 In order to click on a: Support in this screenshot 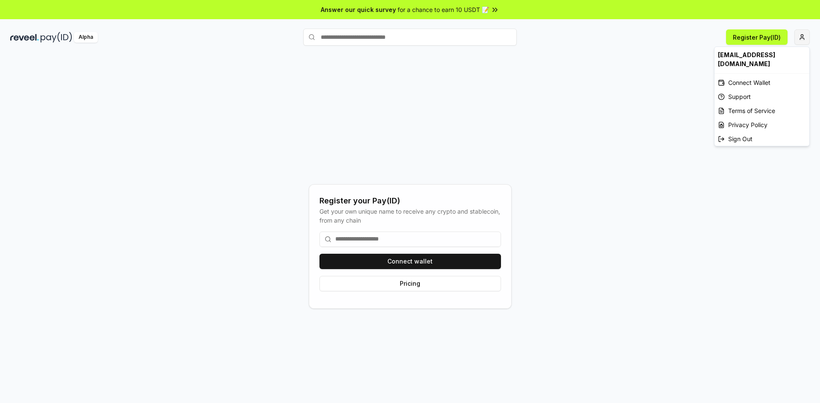, I will do `click(762, 96)`.